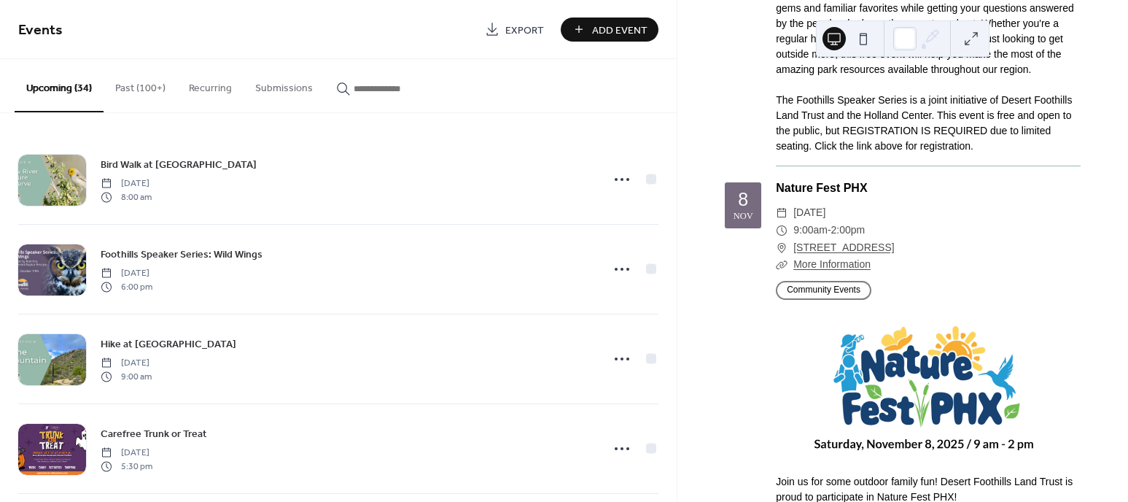  I want to click on span: 9:00am, so click(810, 230).